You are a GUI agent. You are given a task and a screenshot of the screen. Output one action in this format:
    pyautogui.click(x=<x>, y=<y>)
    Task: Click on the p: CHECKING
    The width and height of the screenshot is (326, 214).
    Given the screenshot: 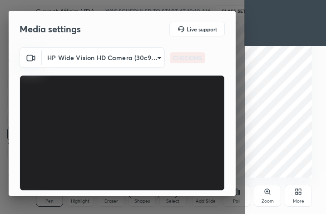 What is the action you would take?
    pyautogui.click(x=188, y=58)
    